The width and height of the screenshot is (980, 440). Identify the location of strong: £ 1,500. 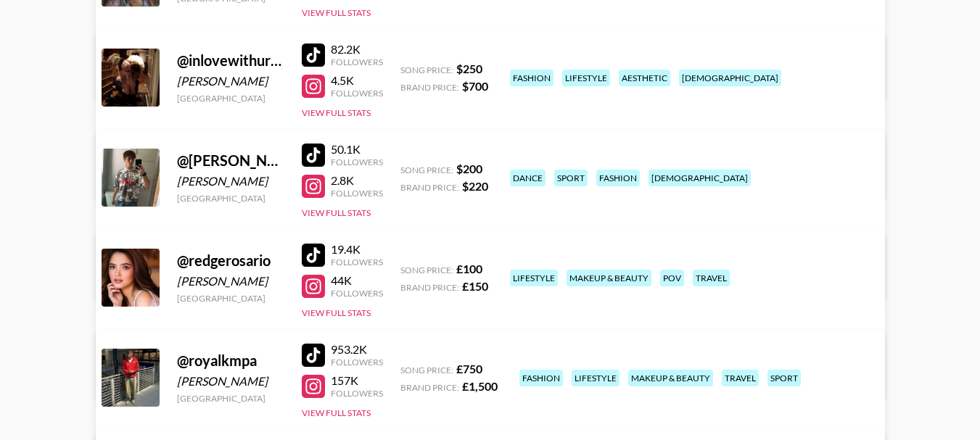
(480, 386).